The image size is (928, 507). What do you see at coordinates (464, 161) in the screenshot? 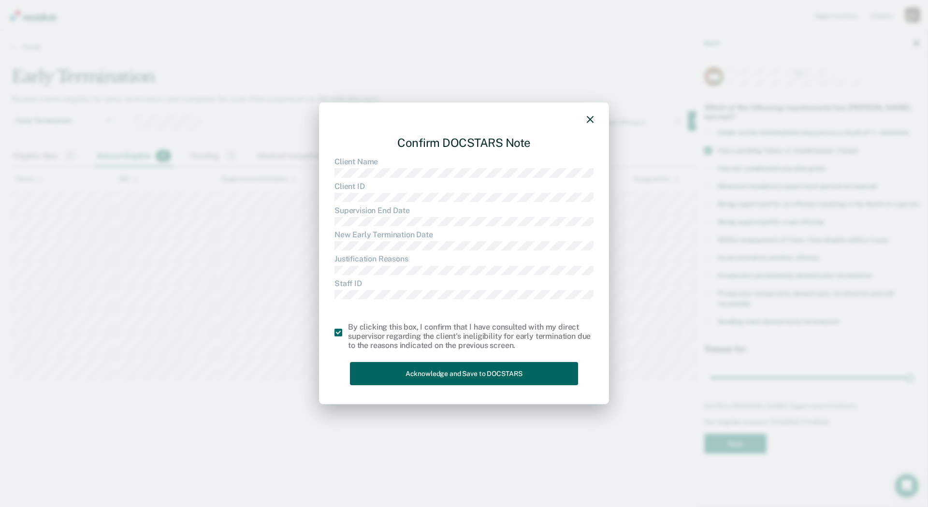
I see `dt: Client Name` at bounding box center [464, 161].